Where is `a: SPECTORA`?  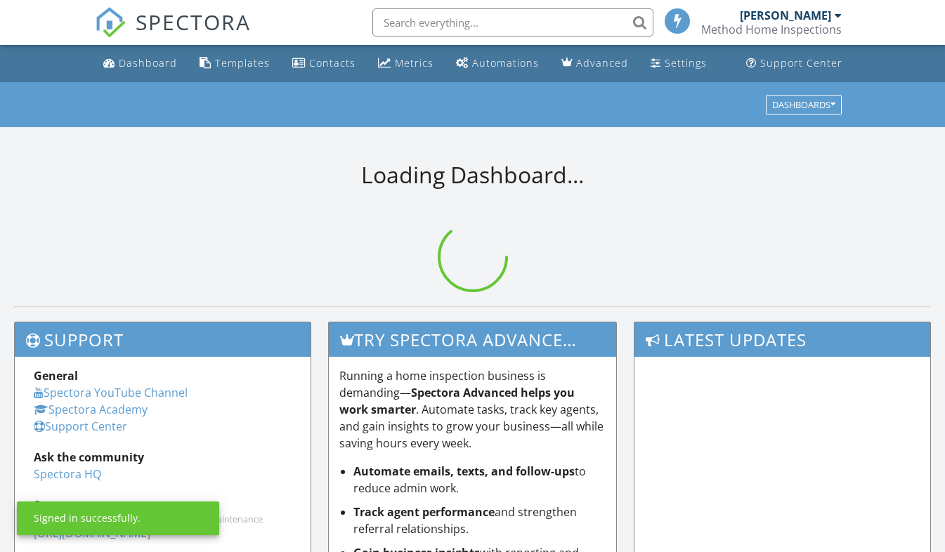 a: SPECTORA is located at coordinates (173, 34).